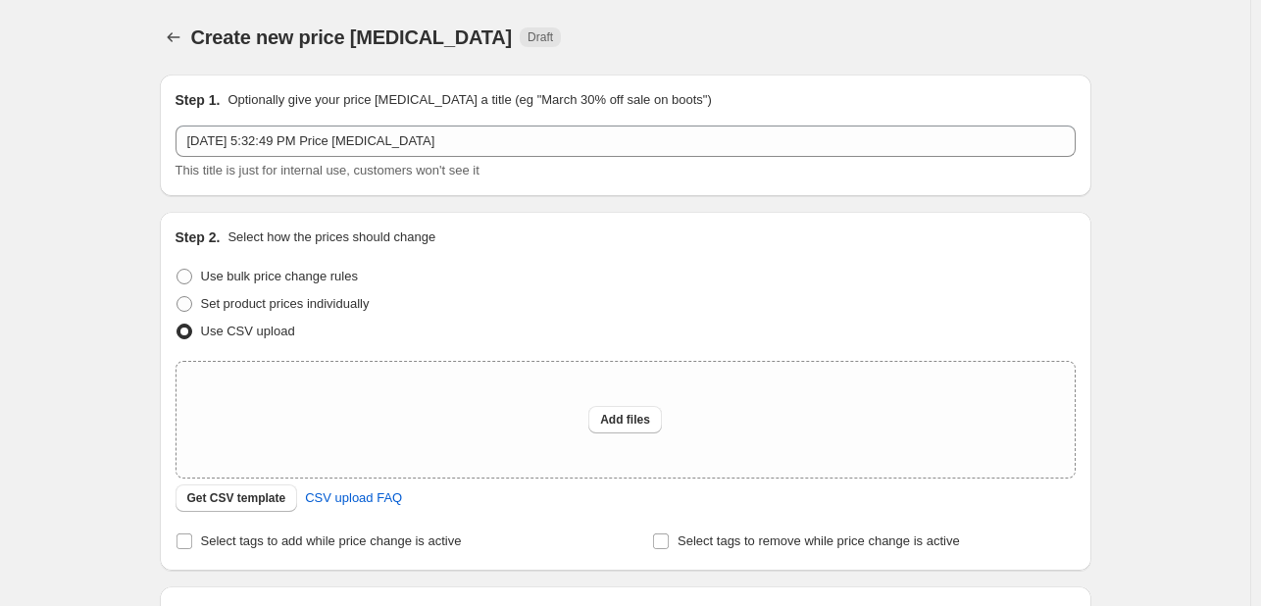 The width and height of the screenshot is (1261, 606). I want to click on span: Add files, so click(624, 420).